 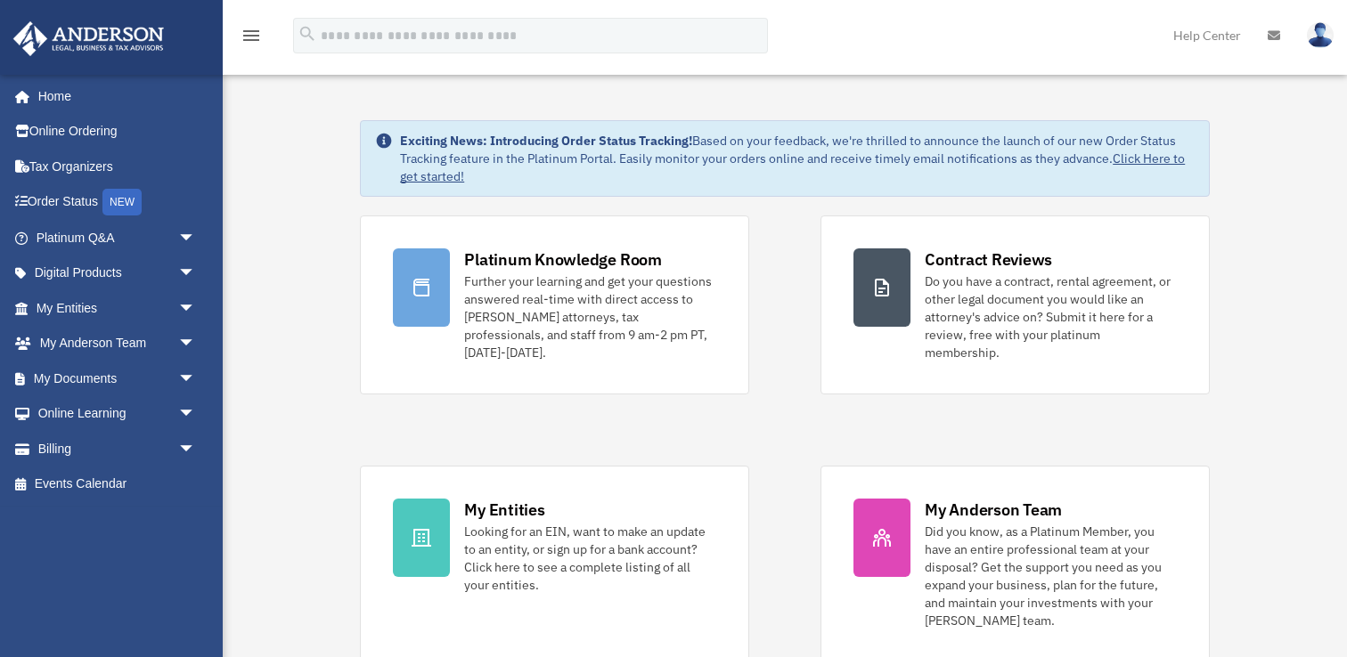 I want to click on a: Billingarrow_drop_down, so click(x=118, y=449).